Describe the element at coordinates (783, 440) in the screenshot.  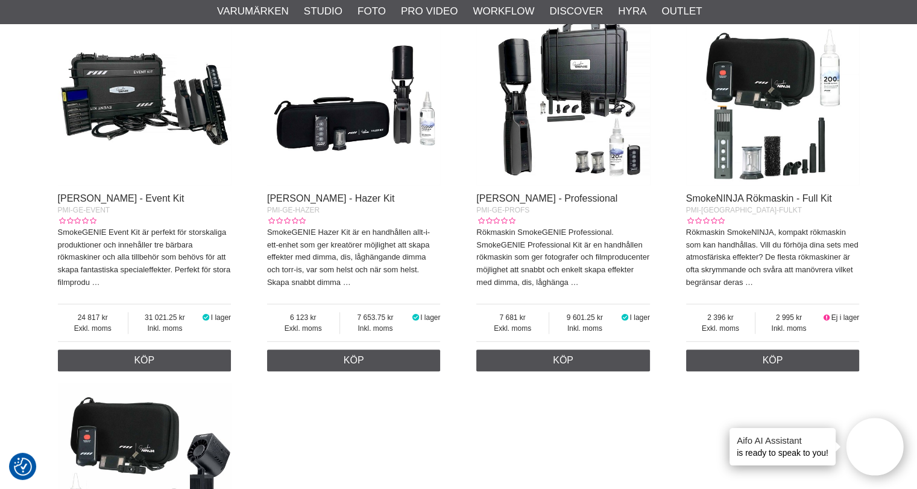
I see `h4: Aifo AI Assistant` at that location.